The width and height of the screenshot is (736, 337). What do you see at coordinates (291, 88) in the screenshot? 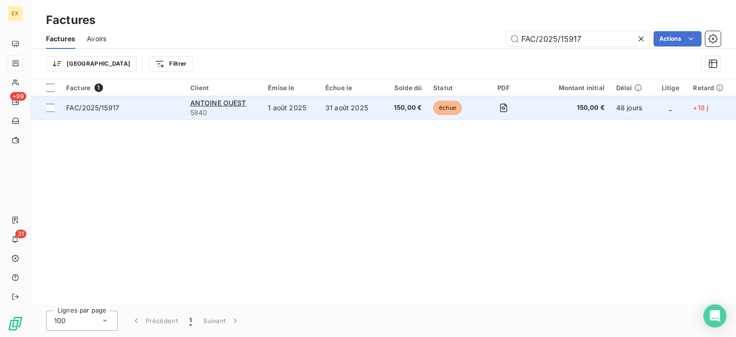
I see `div: Émise le` at bounding box center [291, 88].